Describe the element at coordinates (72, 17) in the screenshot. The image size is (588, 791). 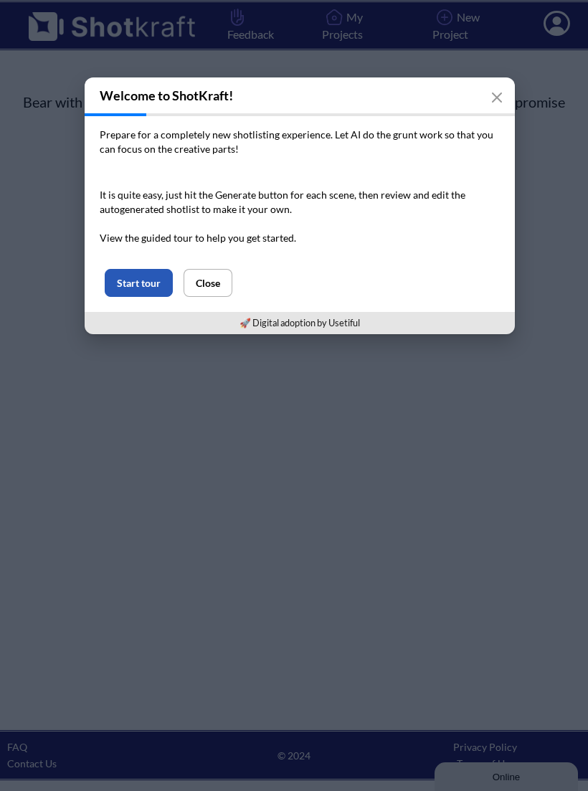
I see `div: Online` at that location.